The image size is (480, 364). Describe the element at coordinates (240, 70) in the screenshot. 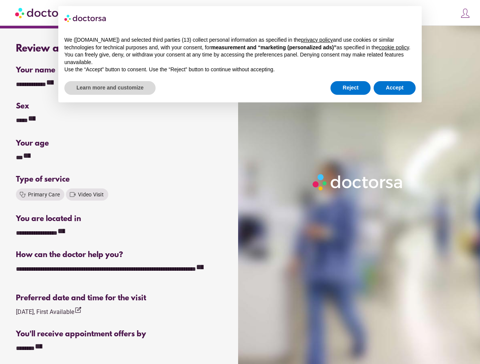

I see `p: Use the “Accept” button to consent. Use the “Reject” button to continue without accepting.` at that location.